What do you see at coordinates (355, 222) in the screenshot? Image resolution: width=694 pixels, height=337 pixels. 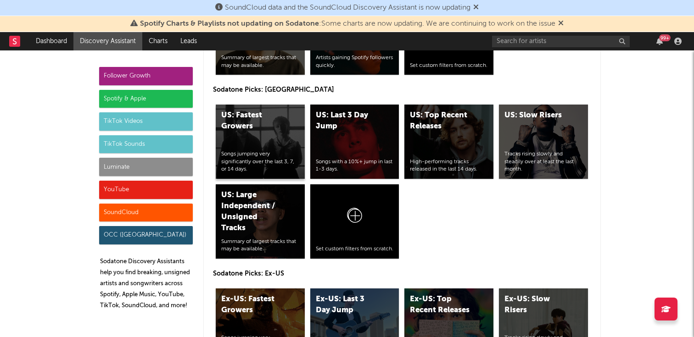 I see `a: Set custom filters from scratch.` at bounding box center [355, 222].